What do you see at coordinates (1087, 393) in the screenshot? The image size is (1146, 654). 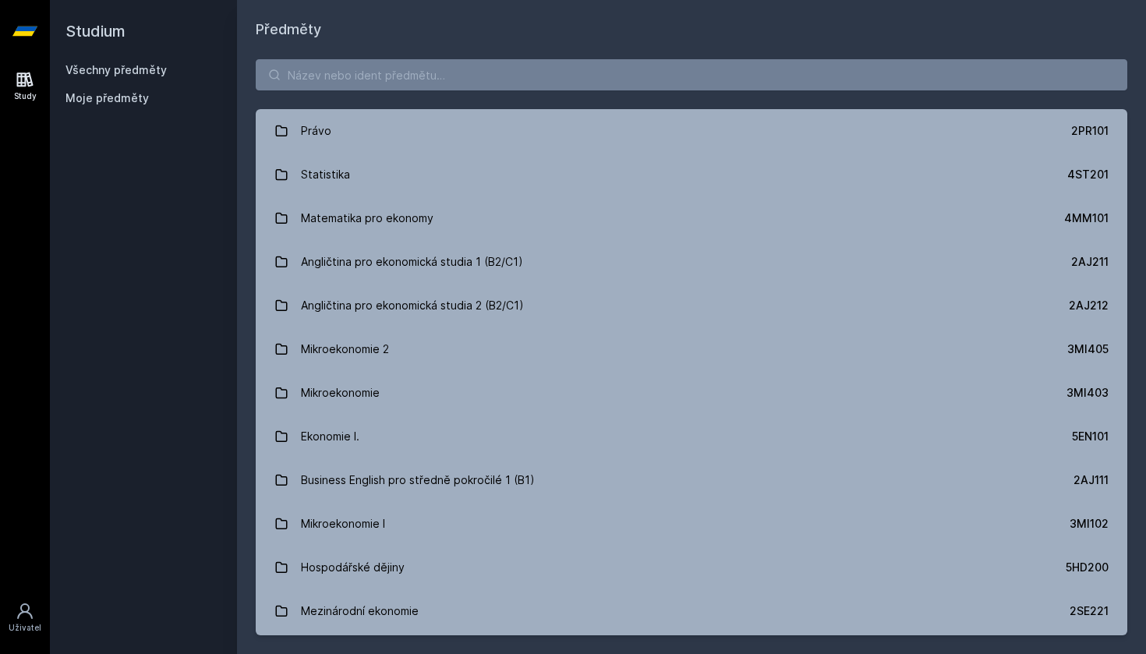 I see `div: 3MI403` at bounding box center [1087, 393].